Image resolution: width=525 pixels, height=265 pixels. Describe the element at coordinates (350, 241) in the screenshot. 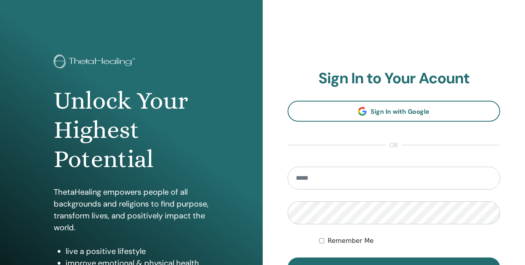

I see `label: Remember Me` at that location.